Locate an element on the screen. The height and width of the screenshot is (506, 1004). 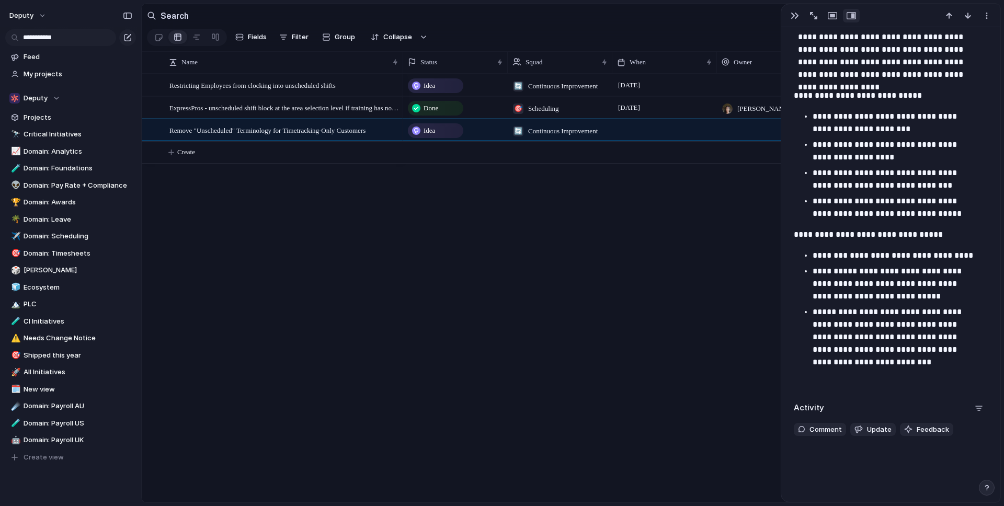
div: 🔭Critical Initiatives is located at coordinates (71, 134).